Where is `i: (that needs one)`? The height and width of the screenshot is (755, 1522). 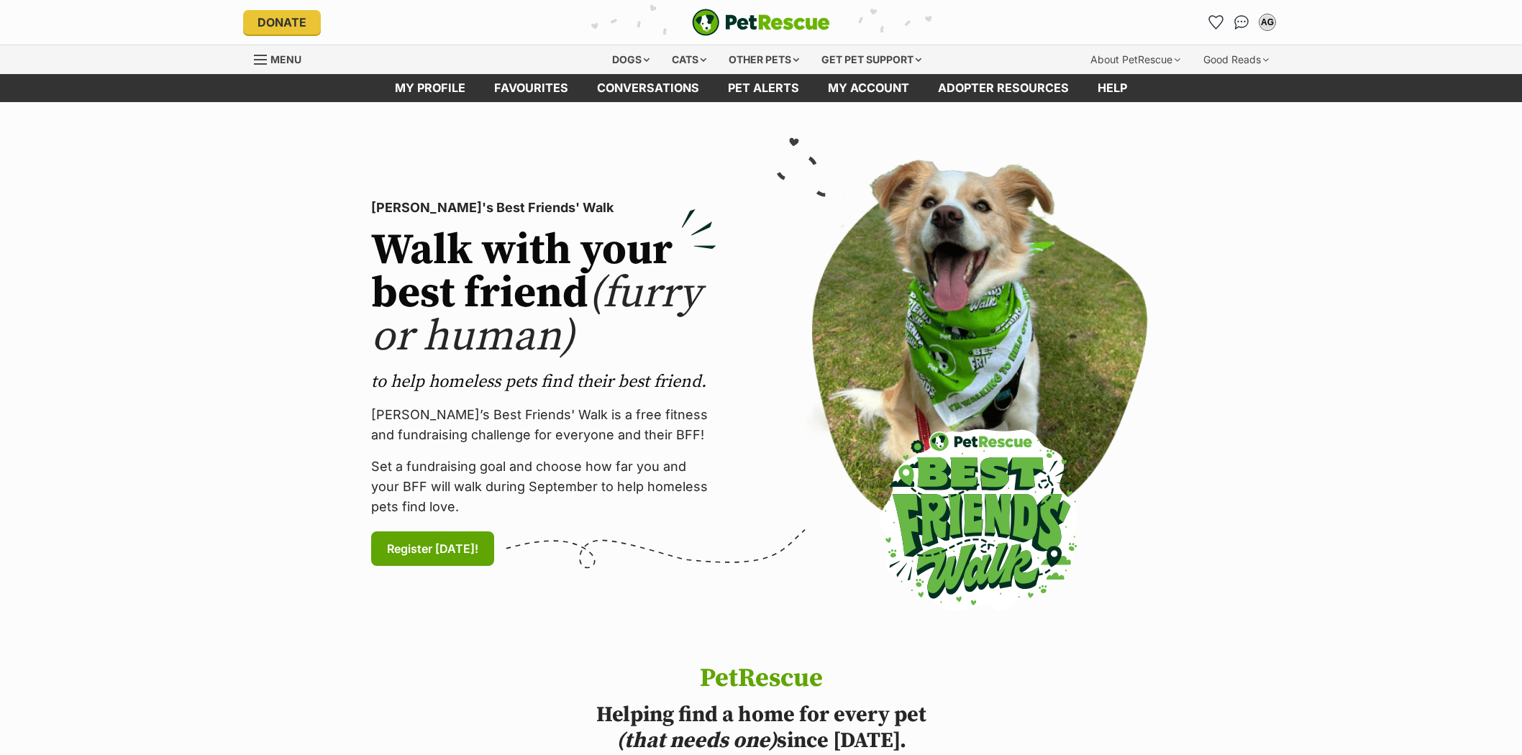 i: (that needs one) is located at coordinates (696, 741).